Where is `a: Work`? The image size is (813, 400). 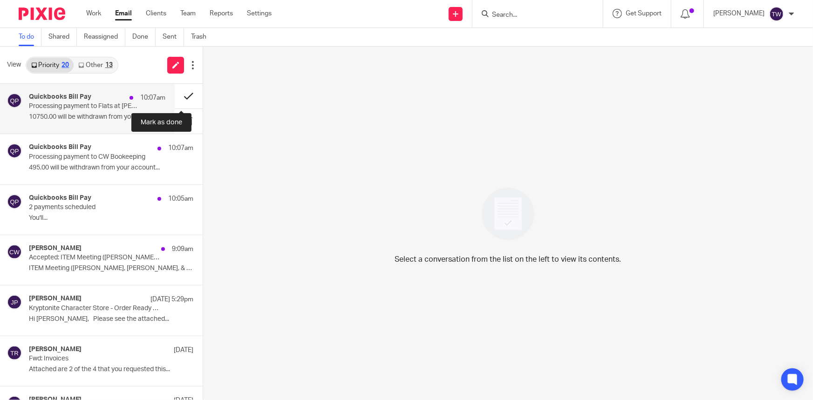 a: Work is located at coordinates (94, 14).